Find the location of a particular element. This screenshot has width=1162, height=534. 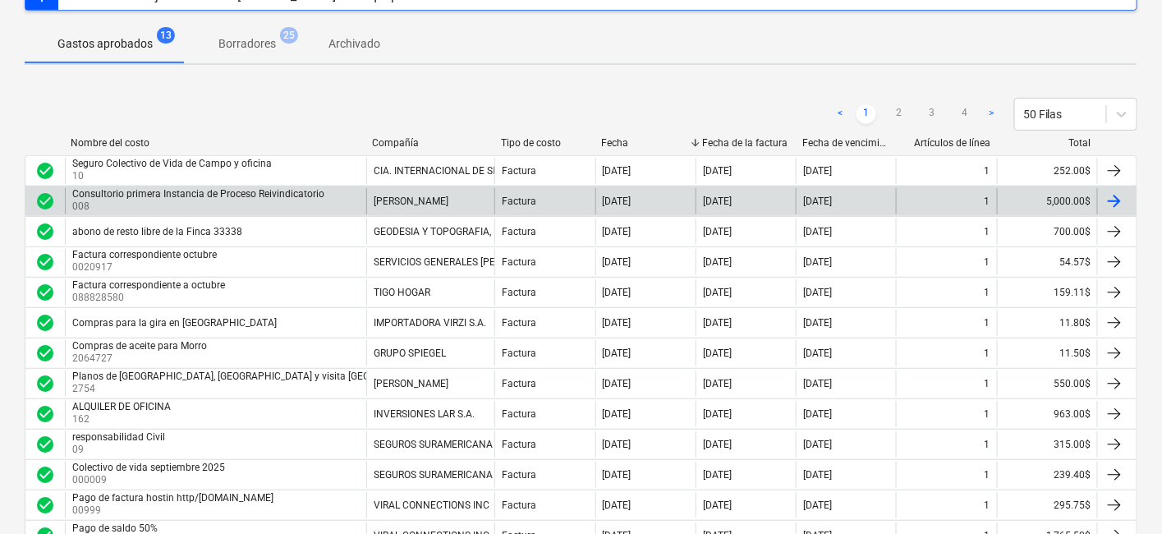

p: 10 is located at coordinates (173, 176).